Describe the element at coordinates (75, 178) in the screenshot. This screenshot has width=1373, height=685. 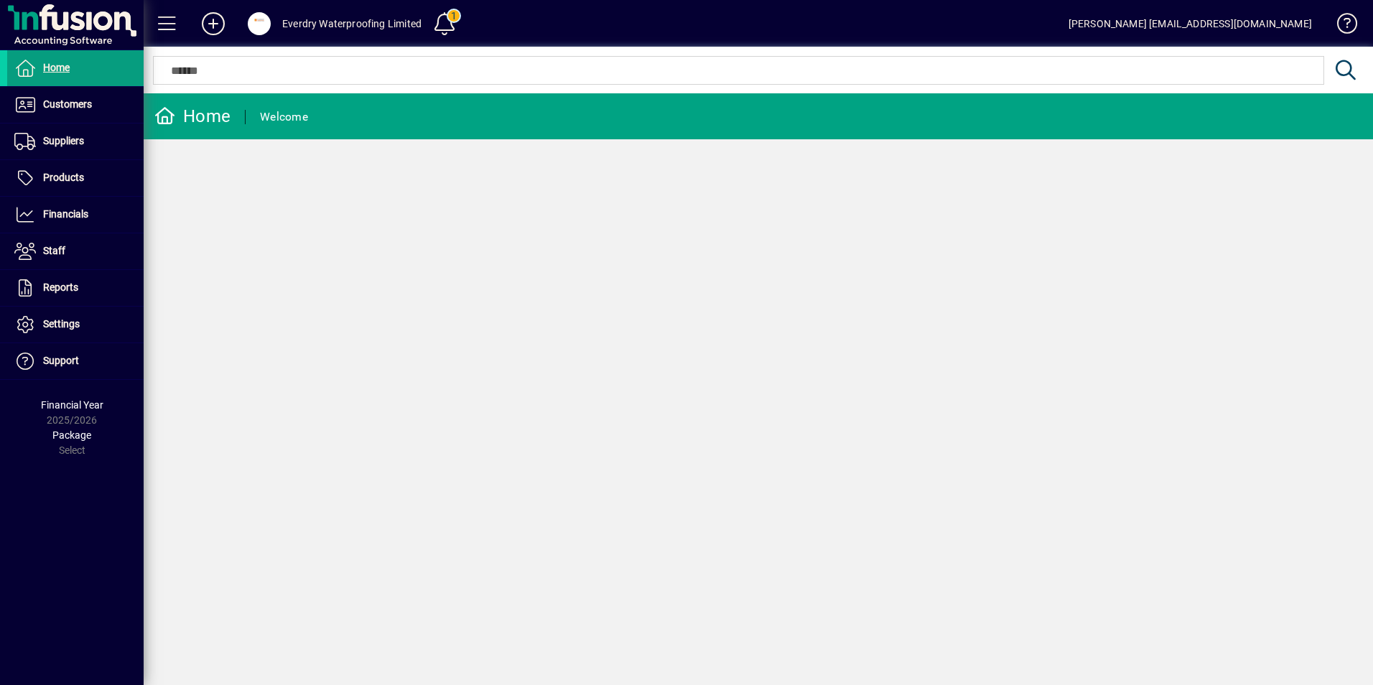
I see `a: Products` at that location.